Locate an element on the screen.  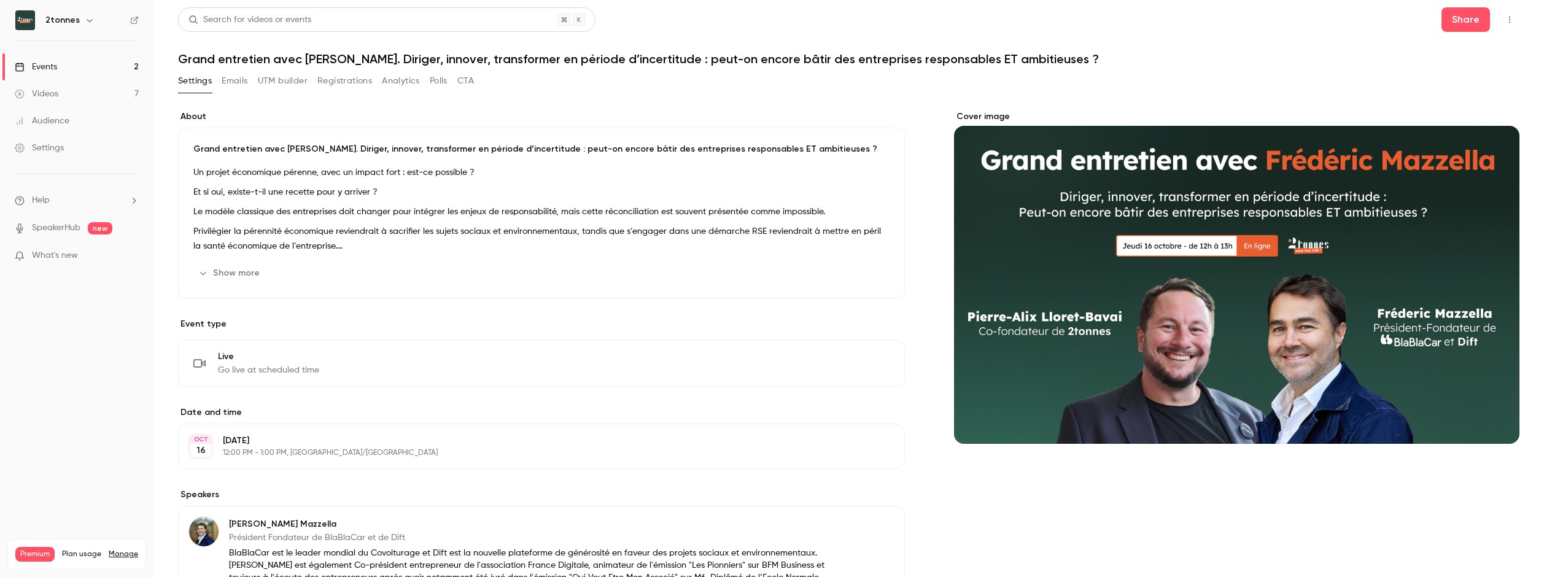
span: What's new is located at coordinates (55, 255).